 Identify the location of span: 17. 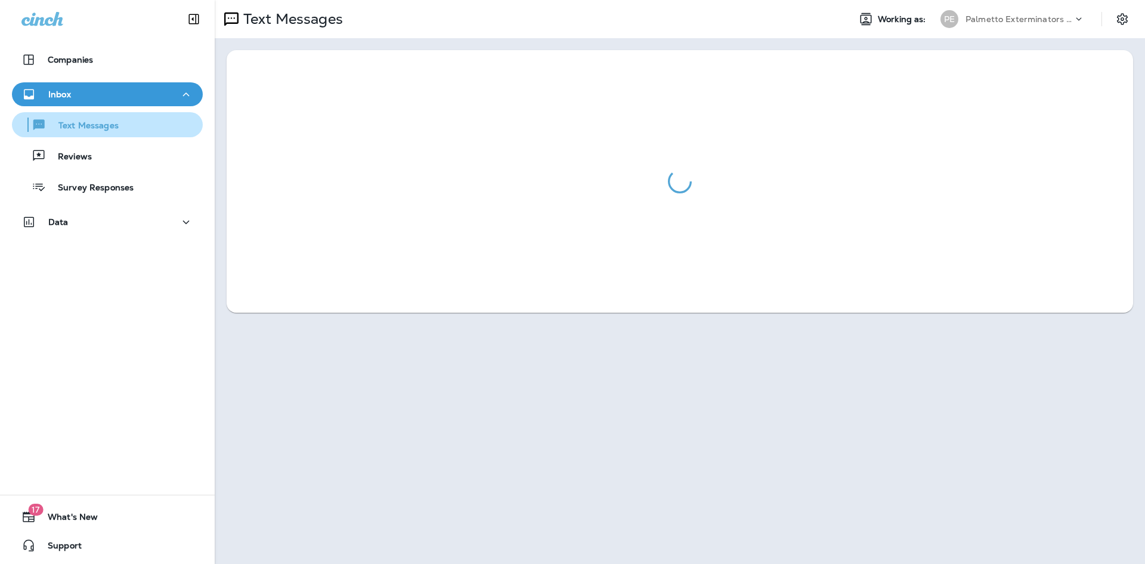
(35, 510).